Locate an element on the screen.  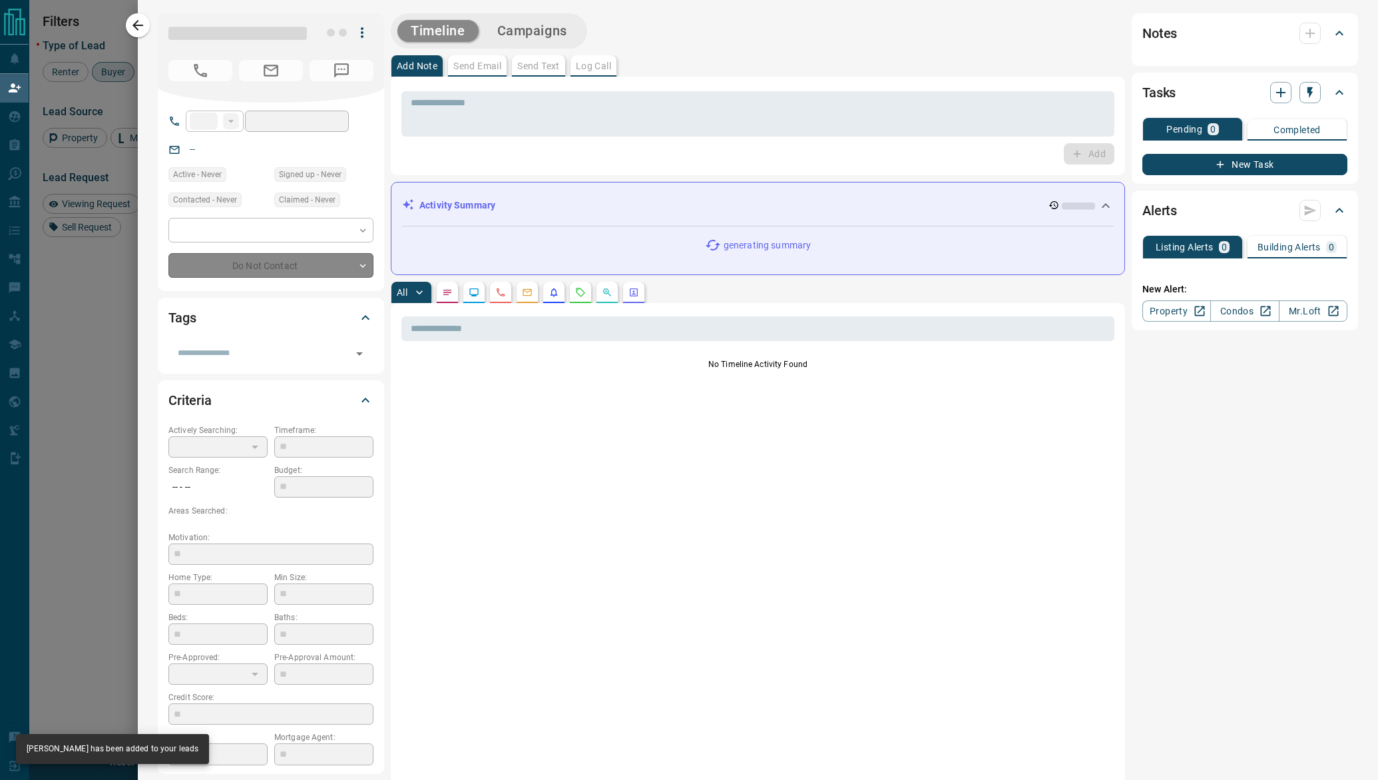
div: Activity Summary is located at coordinates (758, 205).